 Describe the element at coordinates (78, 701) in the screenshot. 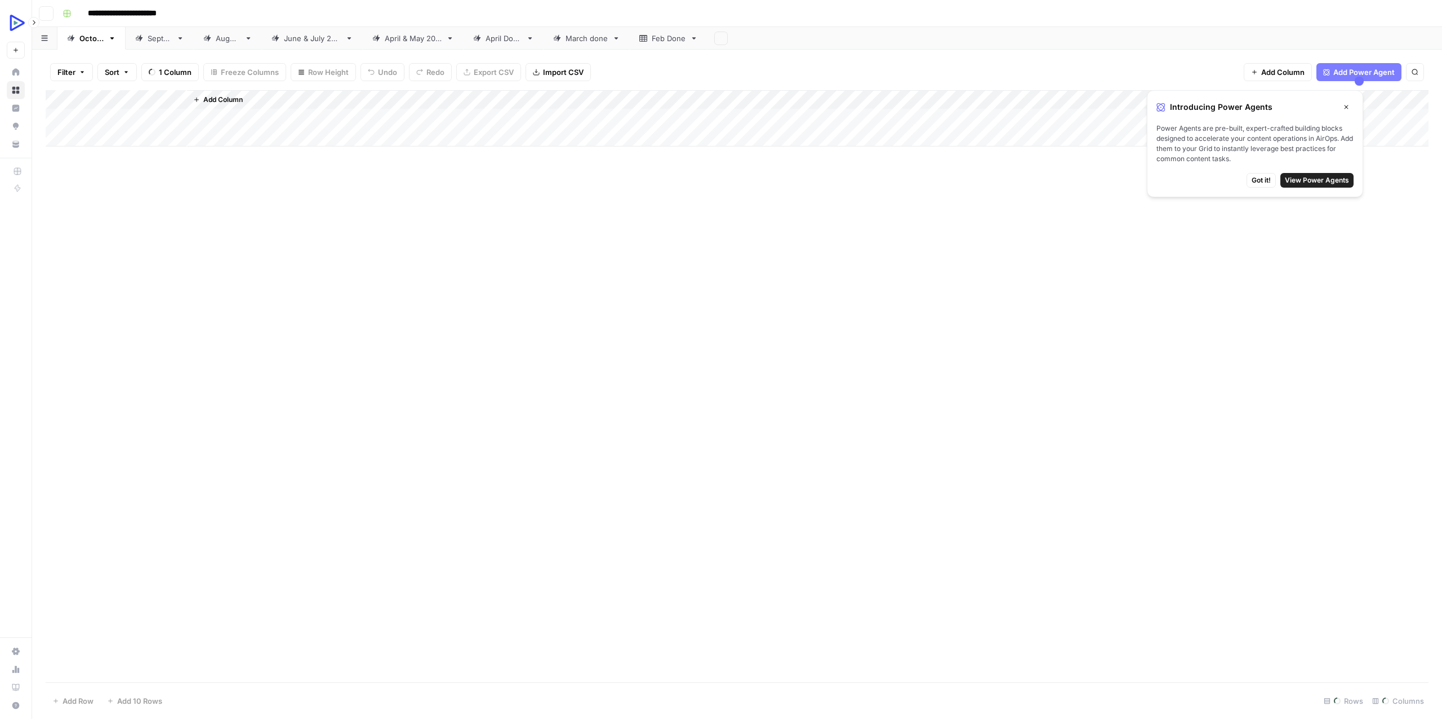

I see `span: Add Row` at that location.